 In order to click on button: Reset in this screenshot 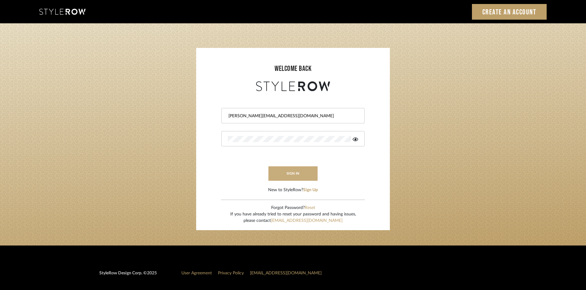, I will do `click(310, 208)`.